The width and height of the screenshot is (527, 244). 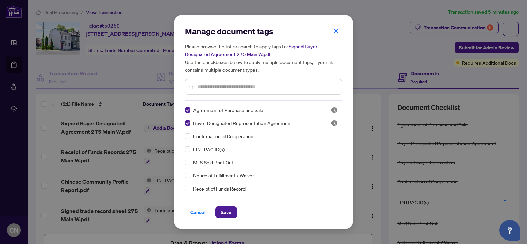 What do you see at coordinates (510, 230) in the screenshot?
I see `button: Open asap` at bounding box center [510, 230].